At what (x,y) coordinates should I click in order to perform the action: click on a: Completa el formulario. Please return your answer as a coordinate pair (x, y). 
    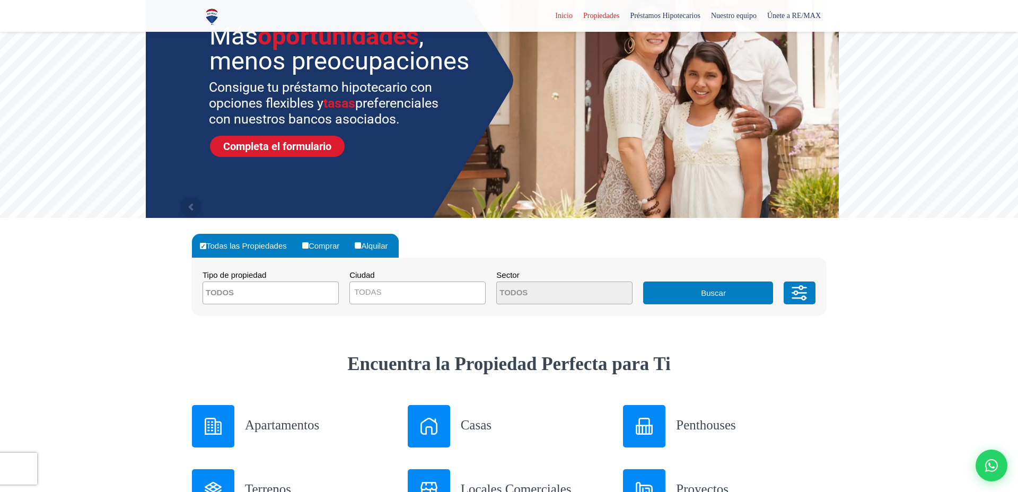
    Looking at the image, I should click on (277, 146).